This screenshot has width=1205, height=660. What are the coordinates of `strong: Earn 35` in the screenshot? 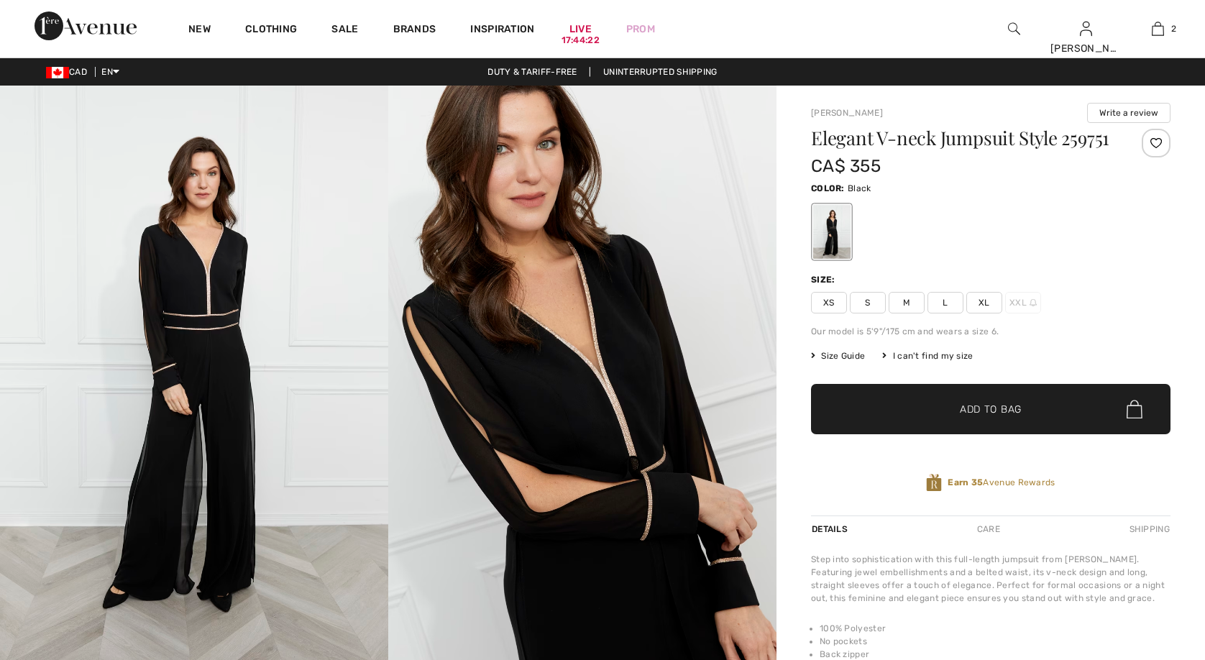 It's located at (965, 483).